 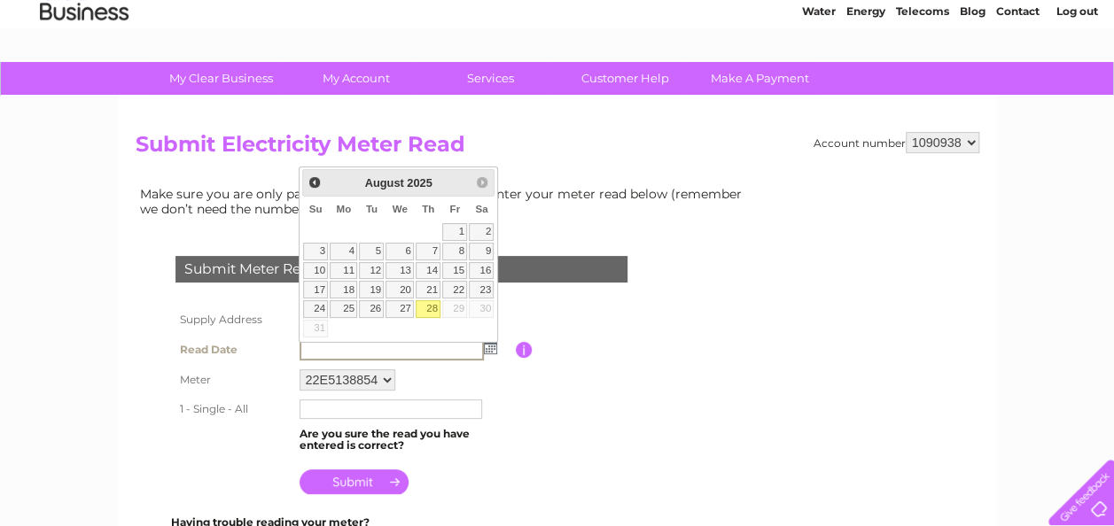 What do you see at coordinates (490, 78) in the screenshot?
I see `a: Services` at bounding box center [490, 78].